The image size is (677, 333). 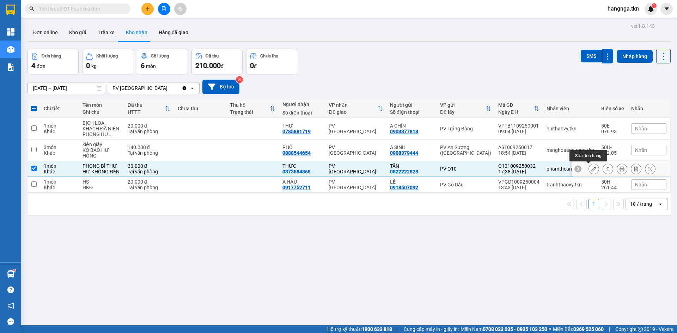 What do you see at coordinates (412, 147) in the screenshot?
I see `div: A SINH` at bounding box center [412, 147].